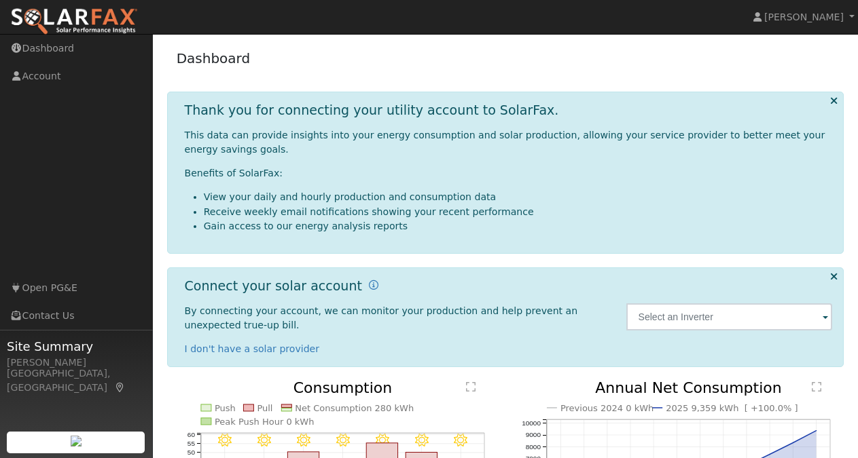 The width and height of the screenshot is (858, 458). Describe the element at coordinates (74, 22) in the screenshot. I see `img: SolarFax` at that location.